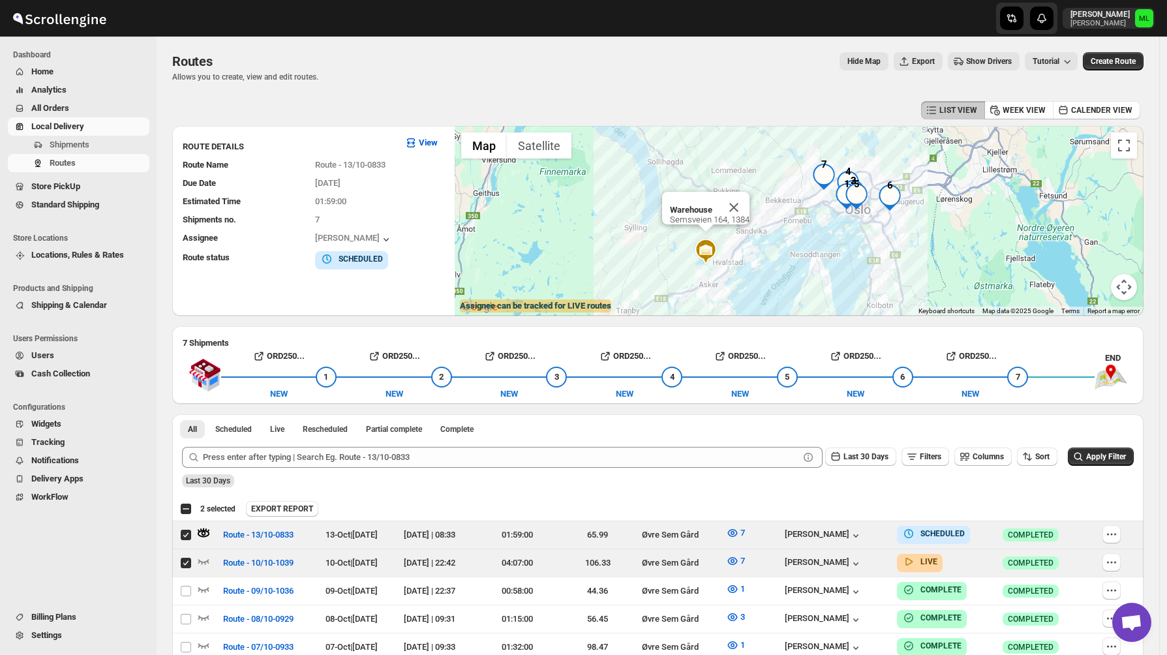 The height and width of the screenshot is (655, 1167). What do you see at coordinates (479, 307) in the screenshot?
I see `a: Open this area in Google Maps (opens a new window)` at bounding box center [479, 307].